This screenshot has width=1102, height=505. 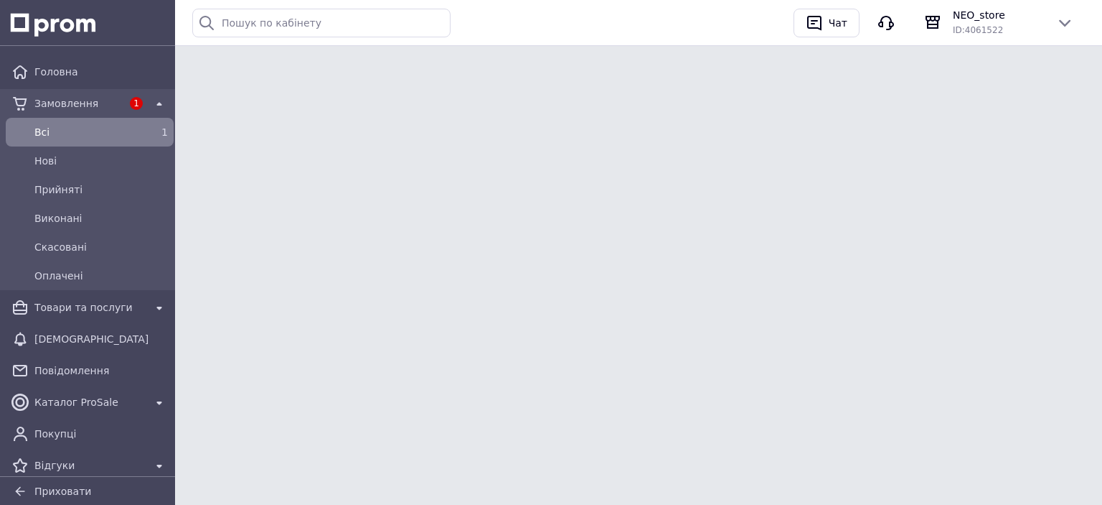 What do you see at coordinates (90, 402) in the screenshot?
I see `span: Каталог ProSale` at bounding box center [90, 402].